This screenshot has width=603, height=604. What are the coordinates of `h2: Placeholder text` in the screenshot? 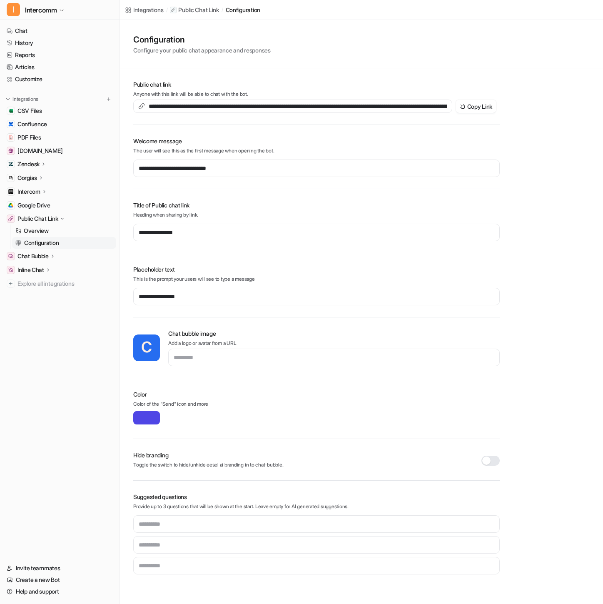 It's located at (317, 269).